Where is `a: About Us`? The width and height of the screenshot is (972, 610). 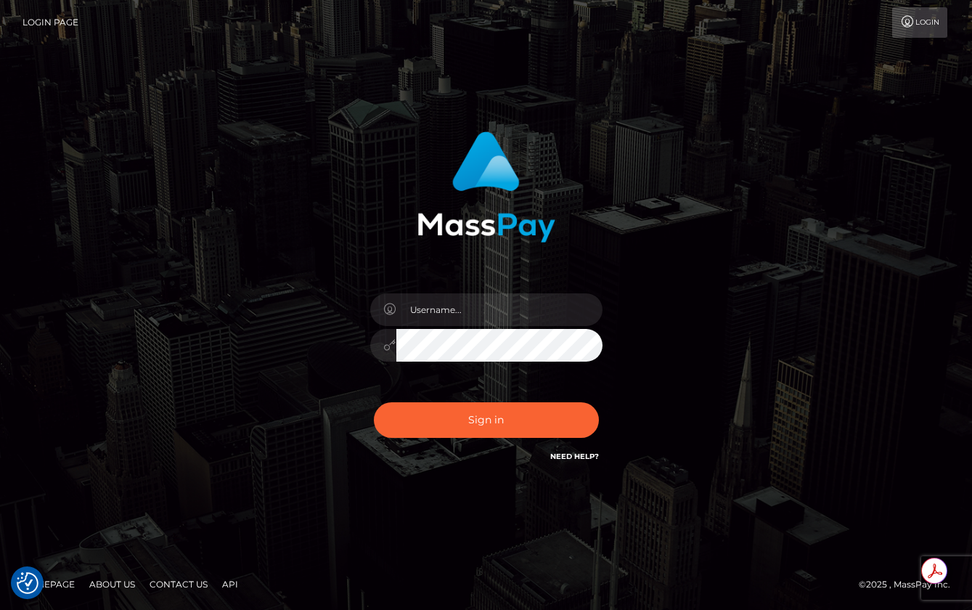
a: About Us is located at coordinates (112, 584).